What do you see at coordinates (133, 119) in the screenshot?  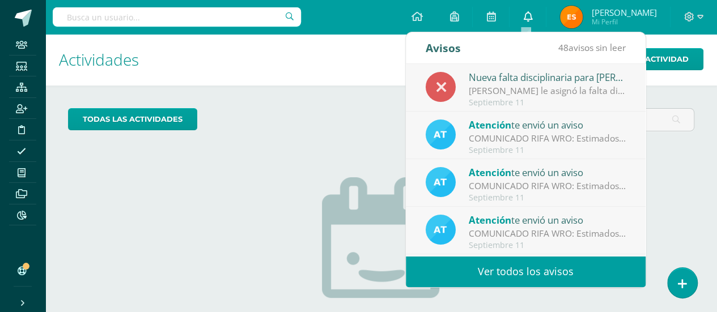 I see `a: todas las Actividades` at bounding box center [133, 119].